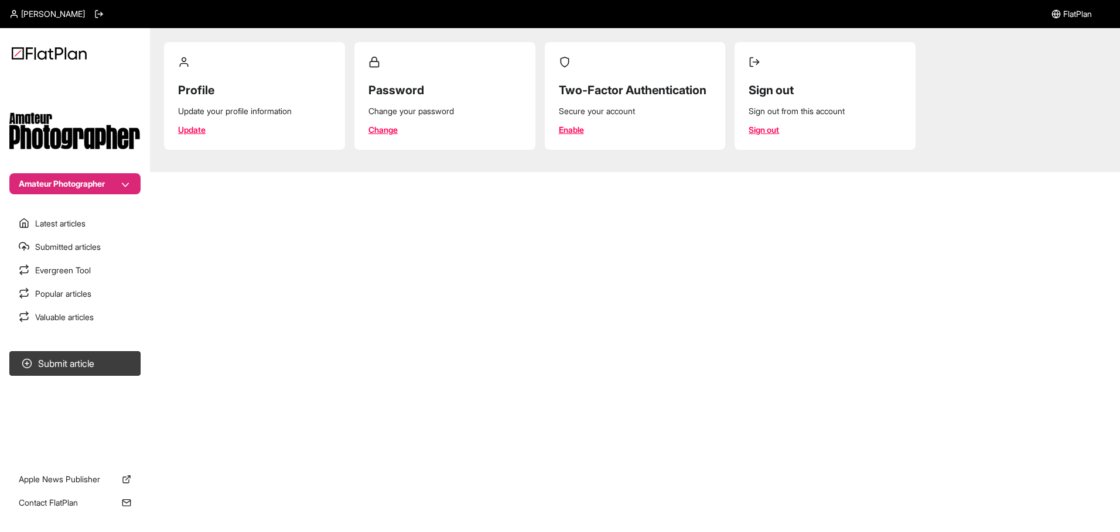  Describe the element at coordinates (75, 271) in the screenshot. I see `a: Evergreen Tool` at that location.